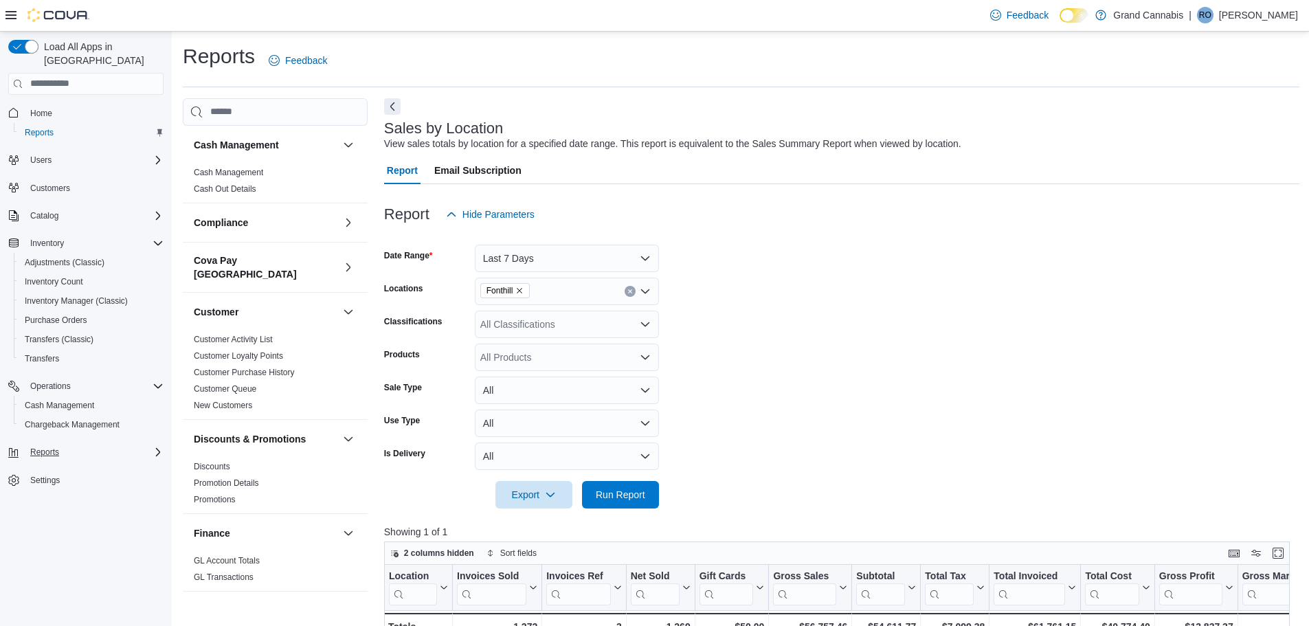 The image size is (1309, 626). I want to click on button: Finance, so click(348, 533).